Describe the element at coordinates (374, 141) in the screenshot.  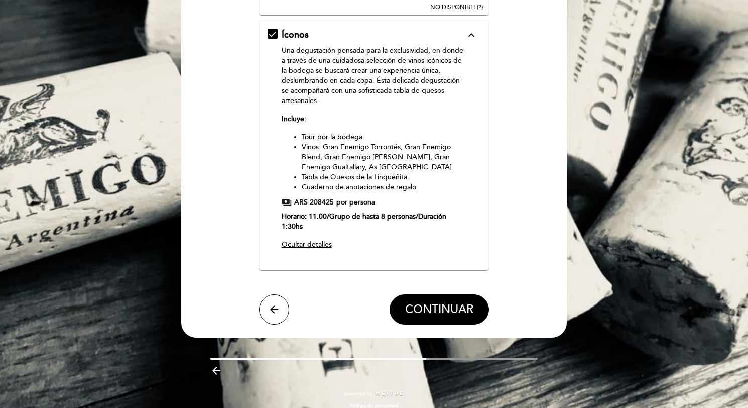
I see `md-checkbox: Íconos expand_more Una degustación pensada para la exclusividad, en donde a través de una cuidado...` at that location.